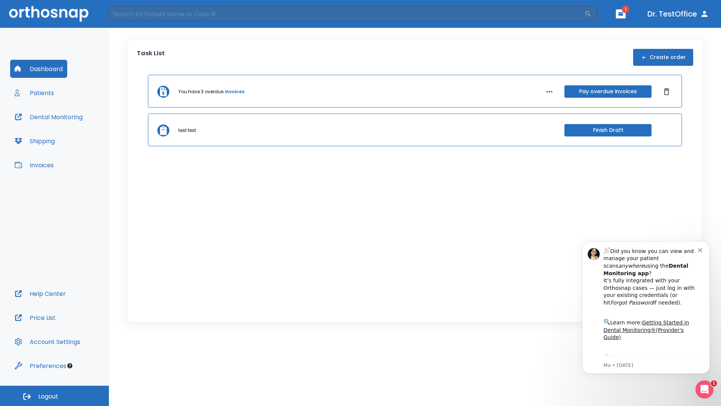 This screenshot has width=721, height=406. Describe the element at coordinates (40, 293) in the screenshot. I see `button: Help Center` at that location.